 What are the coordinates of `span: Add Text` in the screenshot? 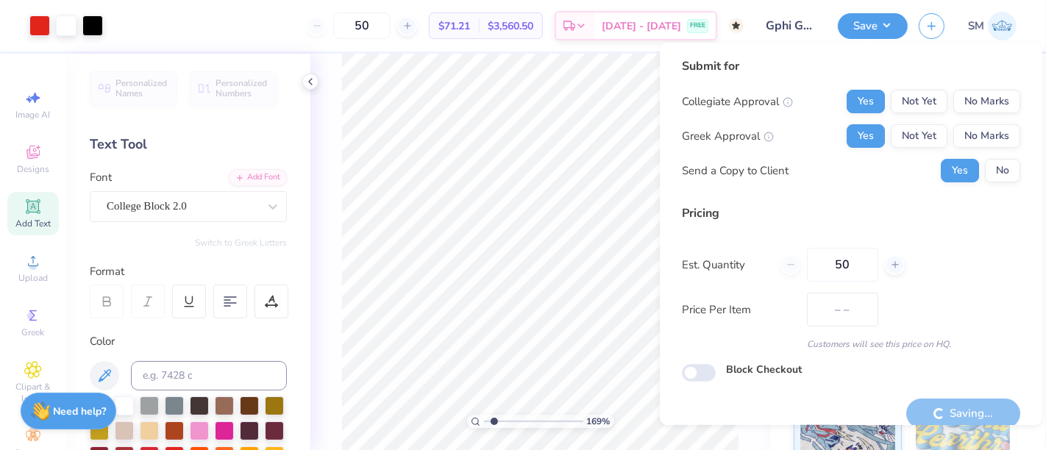 It's located at (33, 224).